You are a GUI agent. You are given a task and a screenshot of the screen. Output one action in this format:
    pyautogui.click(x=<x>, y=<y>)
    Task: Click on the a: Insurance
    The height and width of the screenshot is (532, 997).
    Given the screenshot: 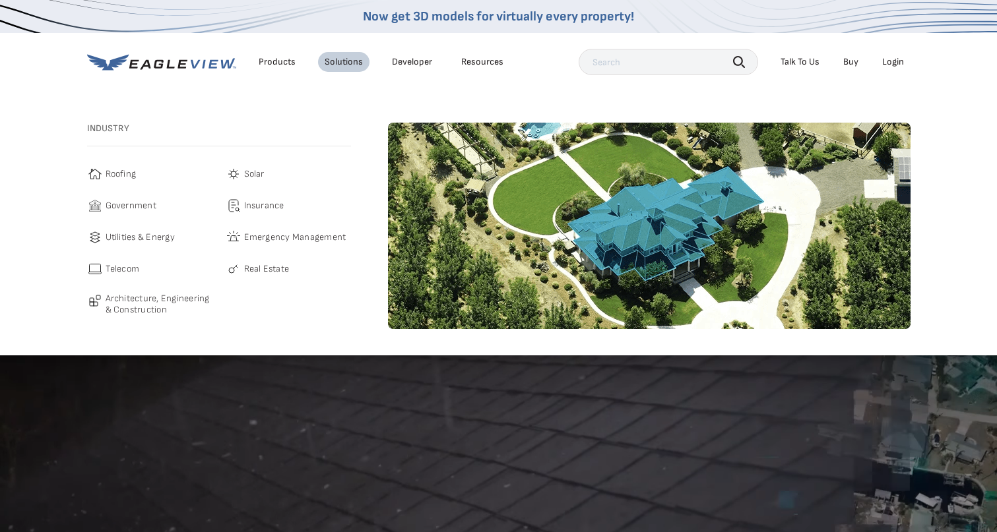 What is the action you would take?
    pyautogui.click(x=288, y=206)
    